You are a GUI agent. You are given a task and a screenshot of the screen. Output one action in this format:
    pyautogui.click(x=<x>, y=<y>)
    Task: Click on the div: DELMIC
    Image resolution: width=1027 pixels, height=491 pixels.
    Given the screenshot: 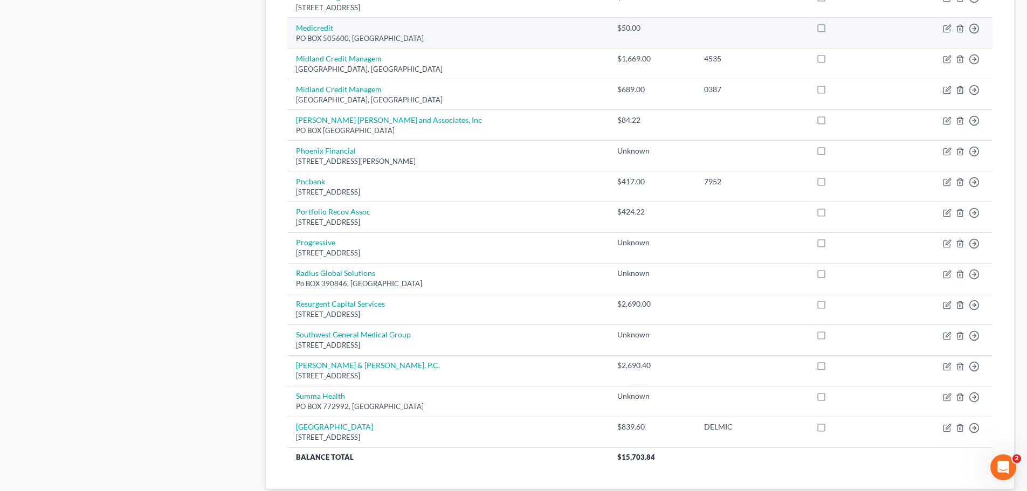 What is the action you would take?
    pyautogui.click(x=751, y=427)
    